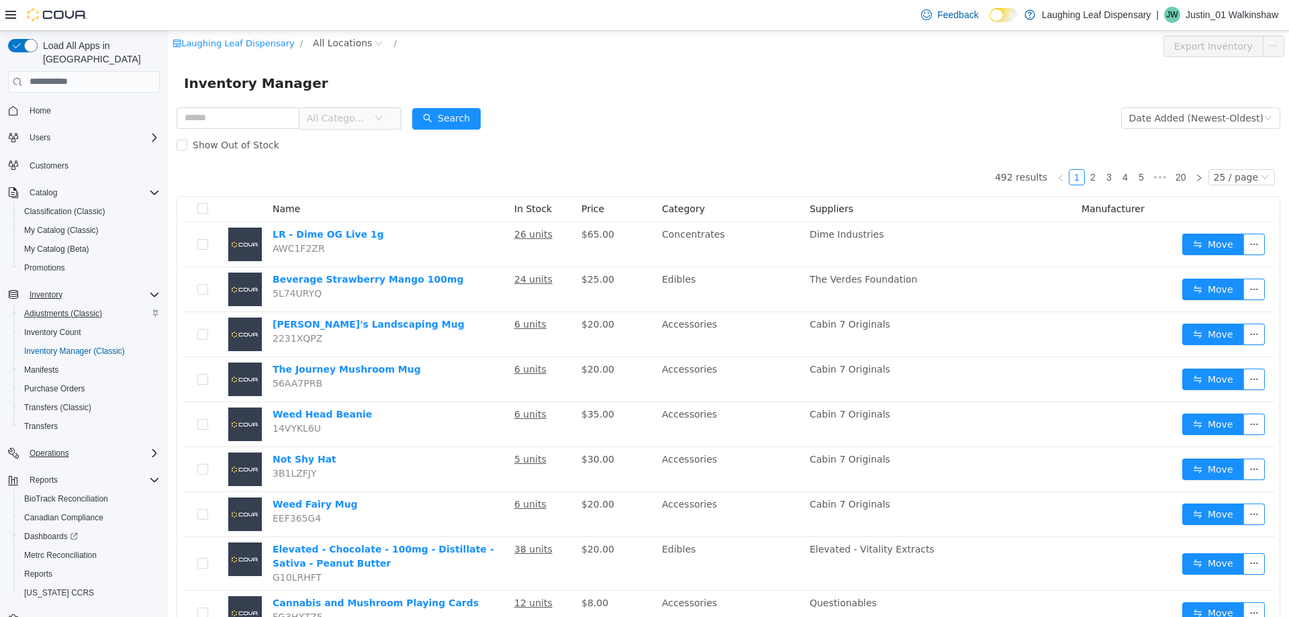 The image size is (1289, 617). I want to click on span: Questionables, so click(675, 572).